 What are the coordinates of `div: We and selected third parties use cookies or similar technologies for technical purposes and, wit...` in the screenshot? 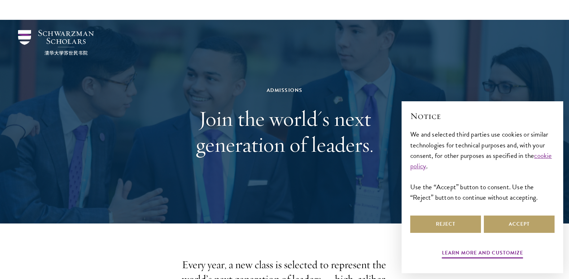 It's located at (483, 166).